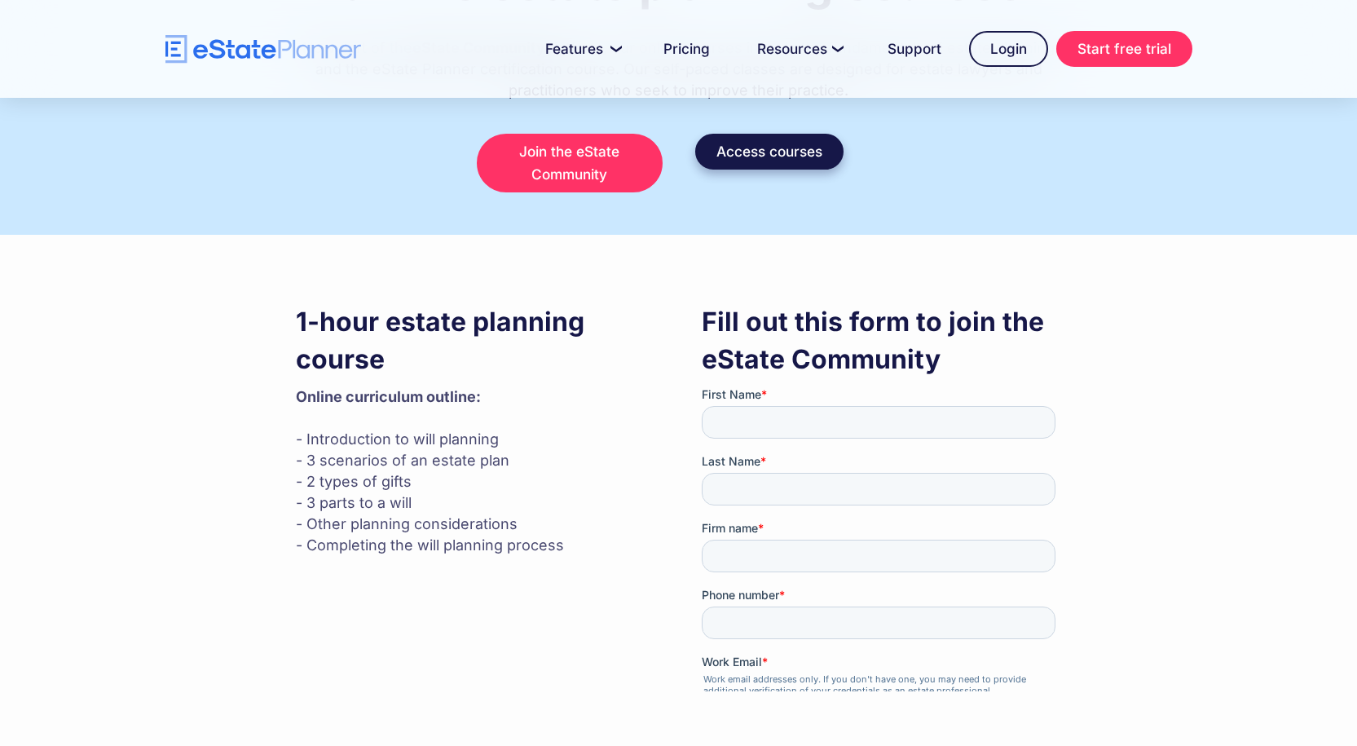 The image size is (1357, 746). I want to click on a: Resources, so click(799, 49).